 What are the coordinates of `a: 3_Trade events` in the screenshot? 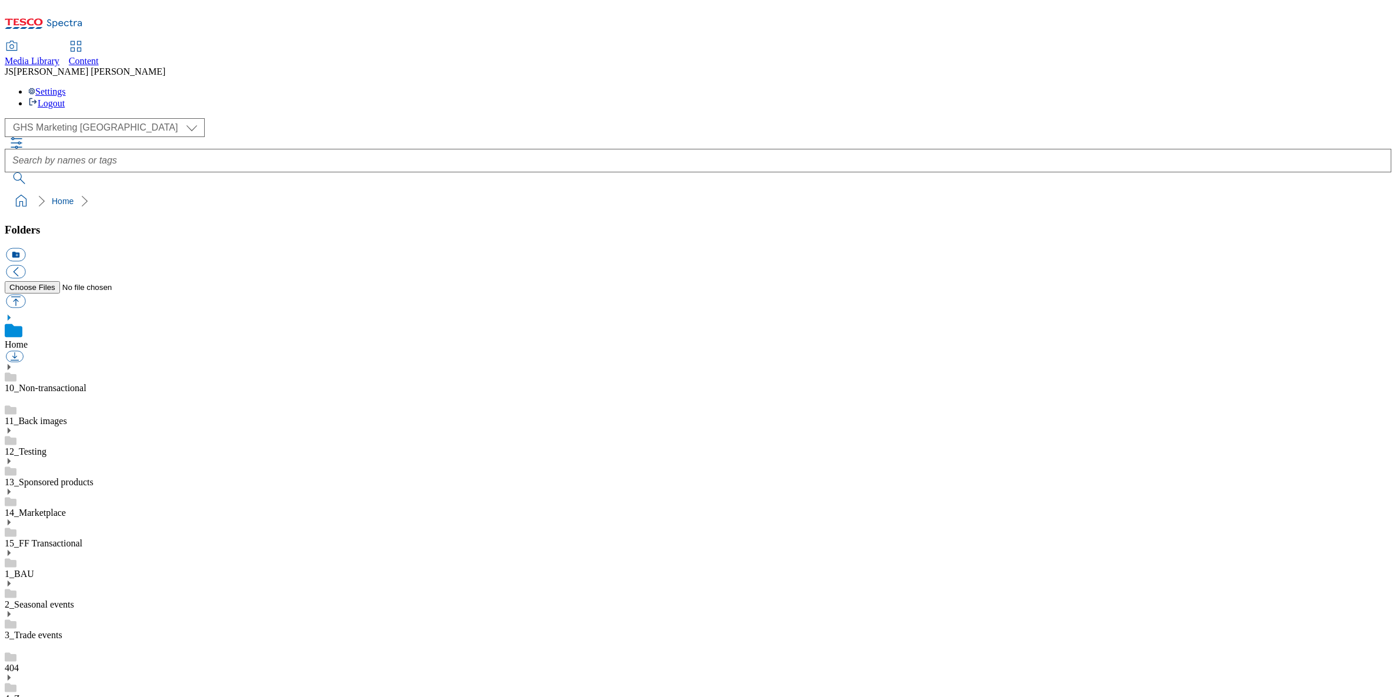 It's located at (34, 635).